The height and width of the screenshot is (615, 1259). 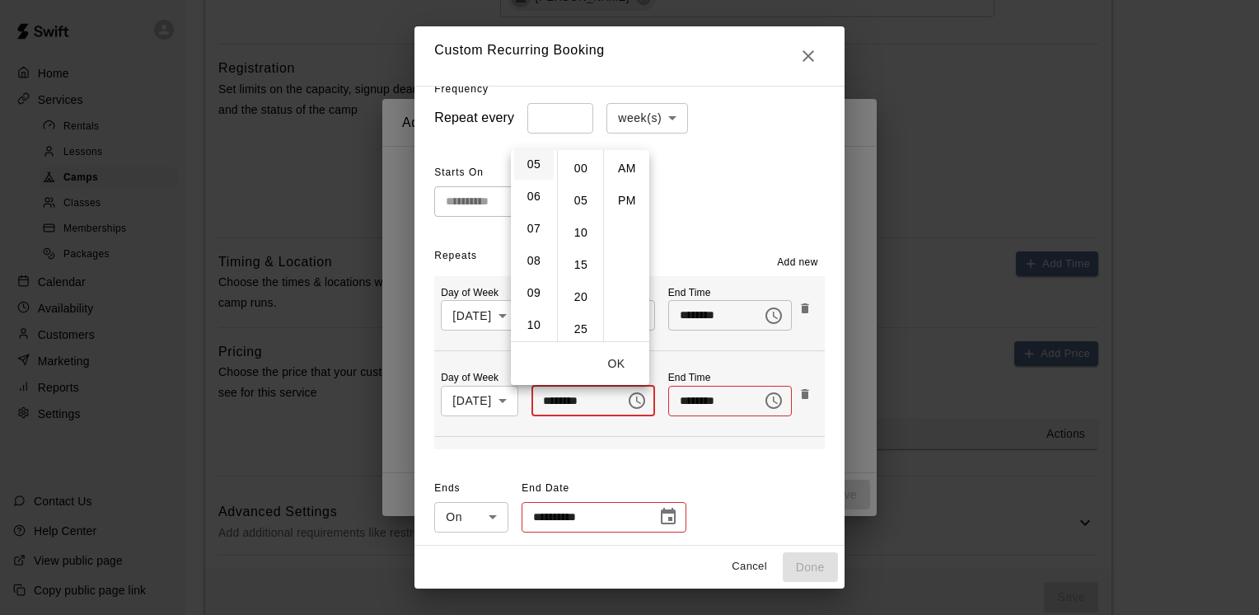 I want to click on li: 10 minutes, so click(x=581, y=232).